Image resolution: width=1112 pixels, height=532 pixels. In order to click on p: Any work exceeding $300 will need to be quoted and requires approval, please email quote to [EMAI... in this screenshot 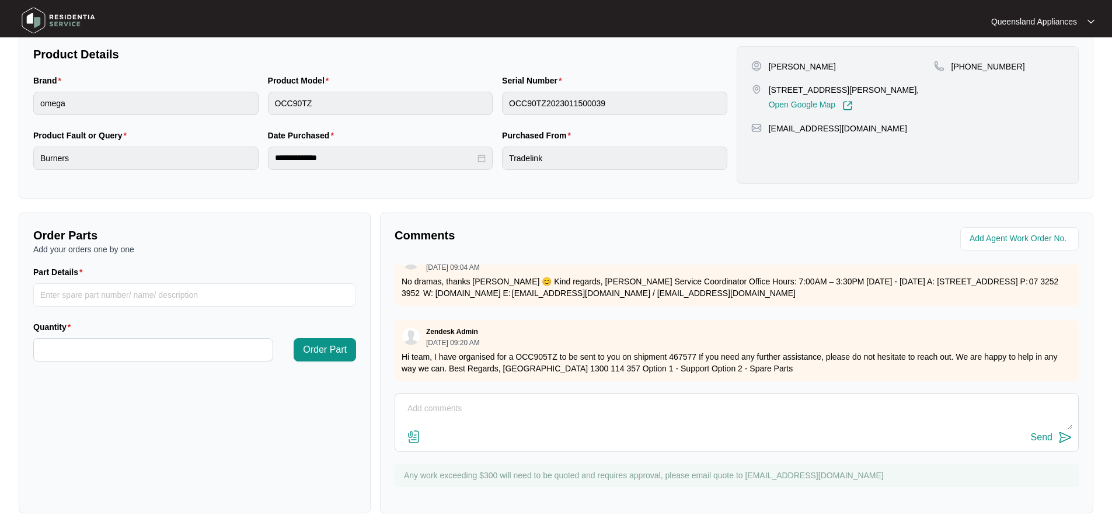, I will do `click(739, 475)`.